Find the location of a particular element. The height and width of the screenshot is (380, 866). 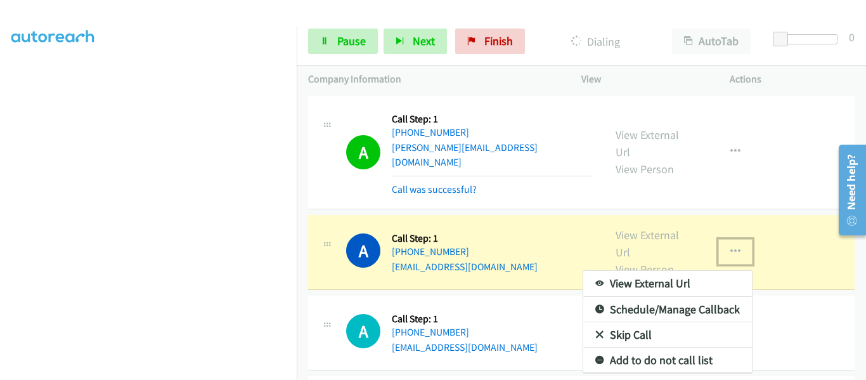

a: Add to do not call list is located at coordinates (668, 360).